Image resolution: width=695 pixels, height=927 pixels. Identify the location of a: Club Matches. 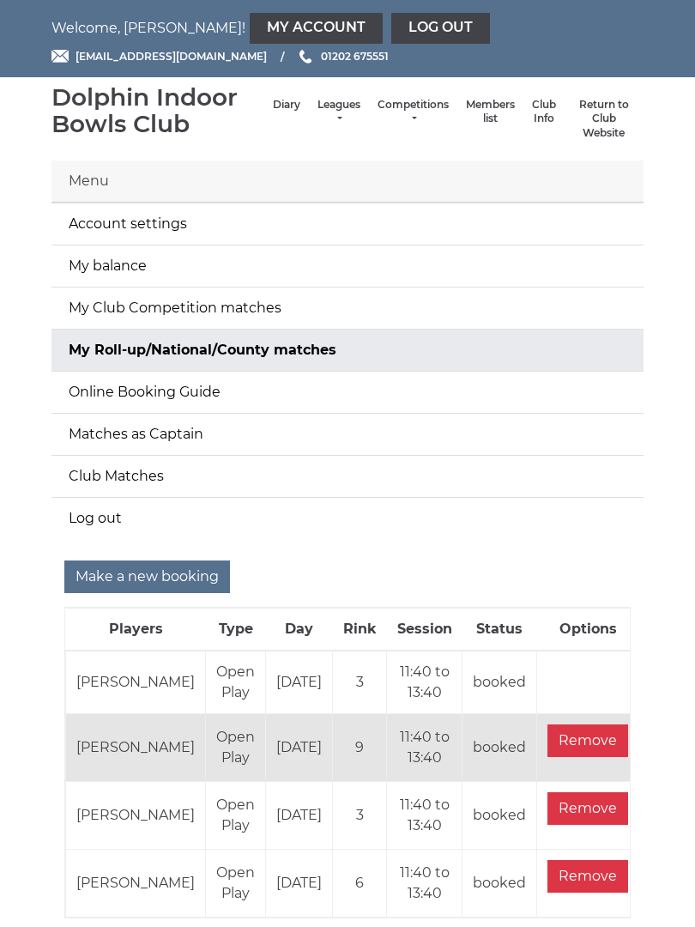
(347, 476).